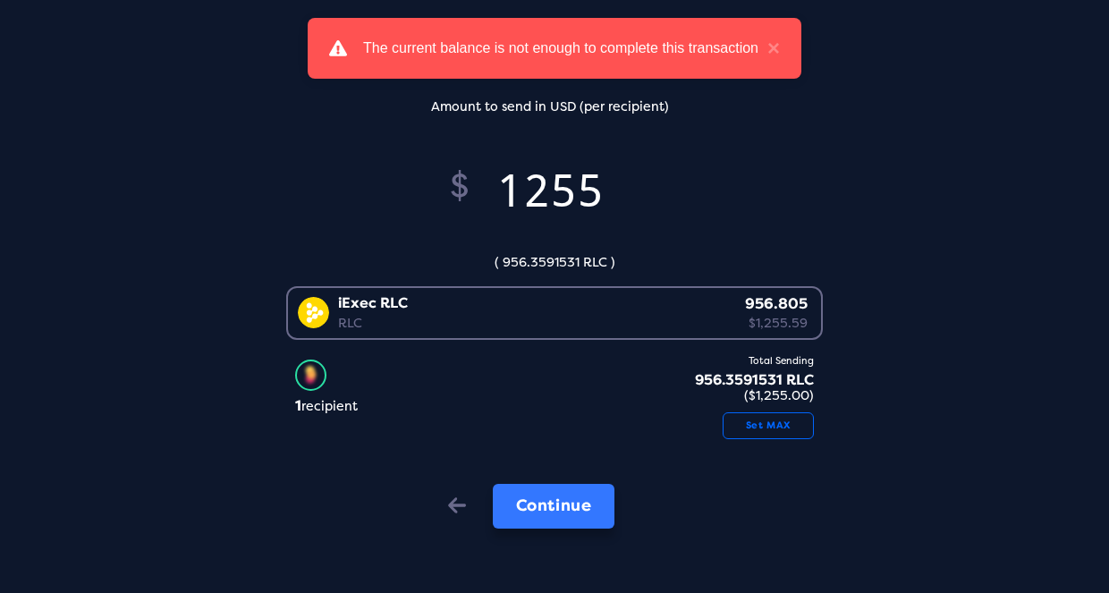 Image resolution: width=1109 pixels, height=593 pixels. I want to click on img: account, so click(310, 375).